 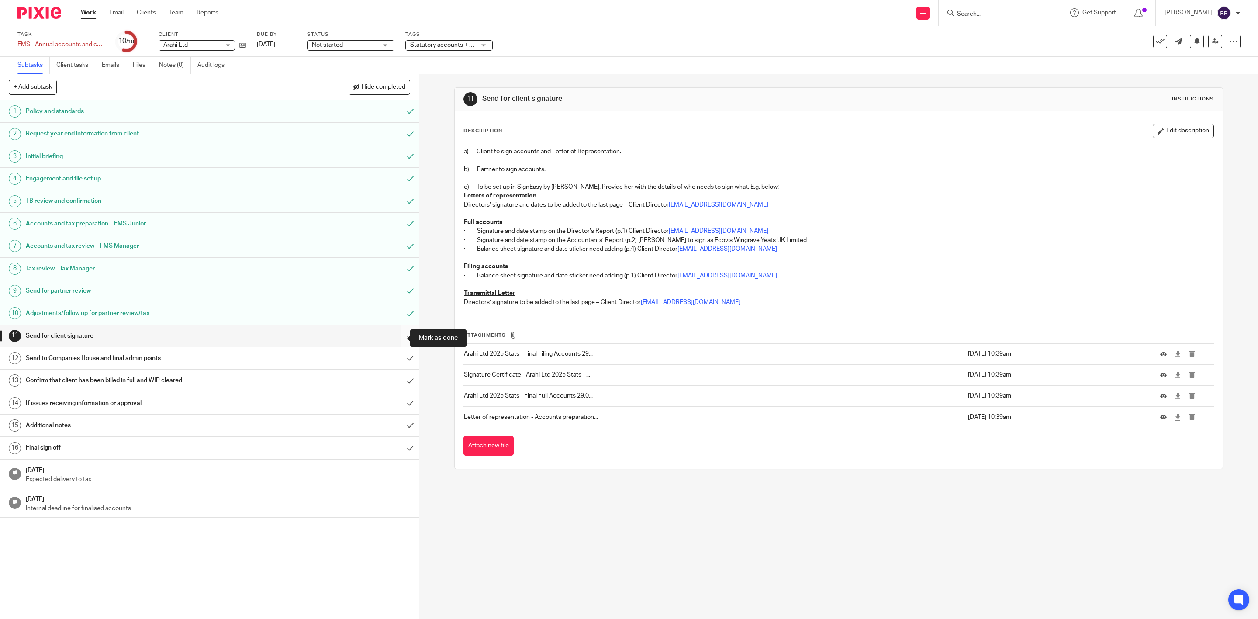 What do you see at coordinates (838, 205) in the screenshot?
I see `p: Directors’ signature and dates to be added to the last page – Client Director` at bounding box center [838, 205].